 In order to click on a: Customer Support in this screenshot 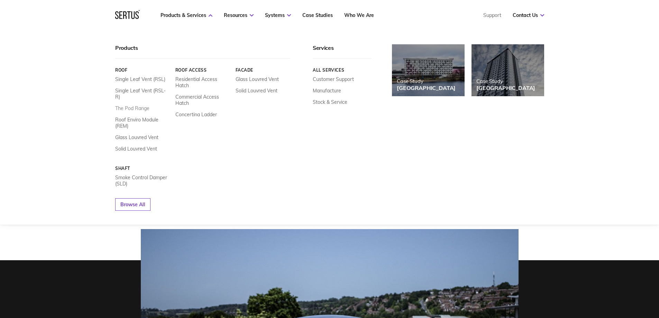, I will do `click(333, 79)`.